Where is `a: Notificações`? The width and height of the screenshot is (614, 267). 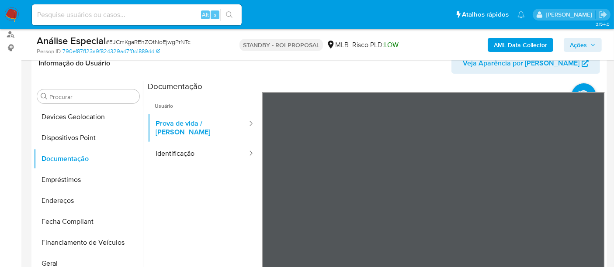 a: Notificações is located at coordinates (521, 14).